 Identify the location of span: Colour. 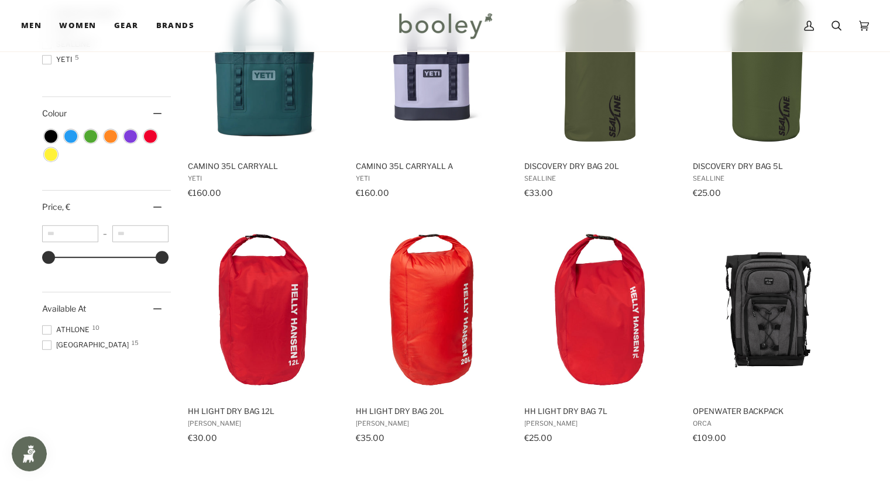
(59, 113).